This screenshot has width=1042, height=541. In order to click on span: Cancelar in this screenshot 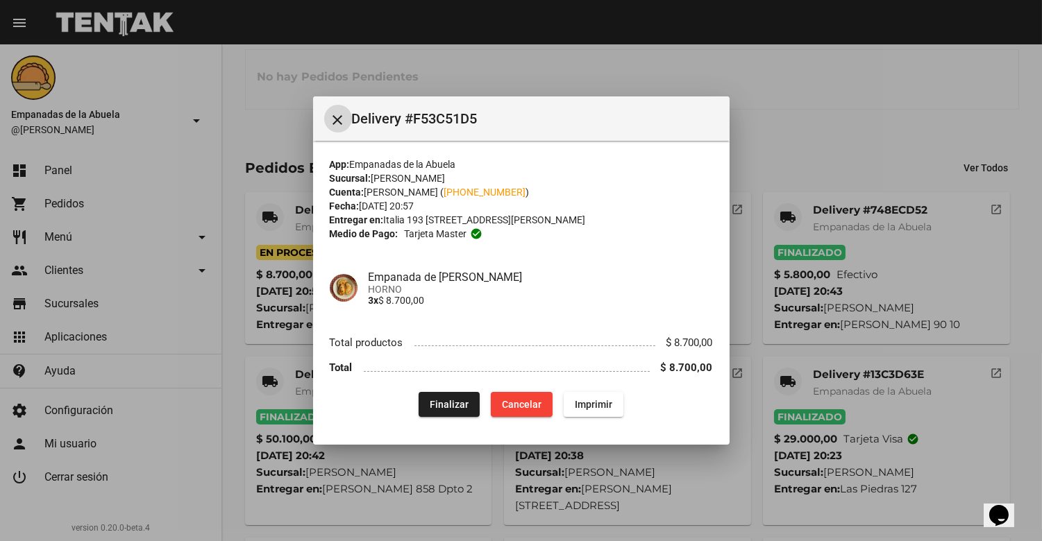, I will do `click(521, 405)`.